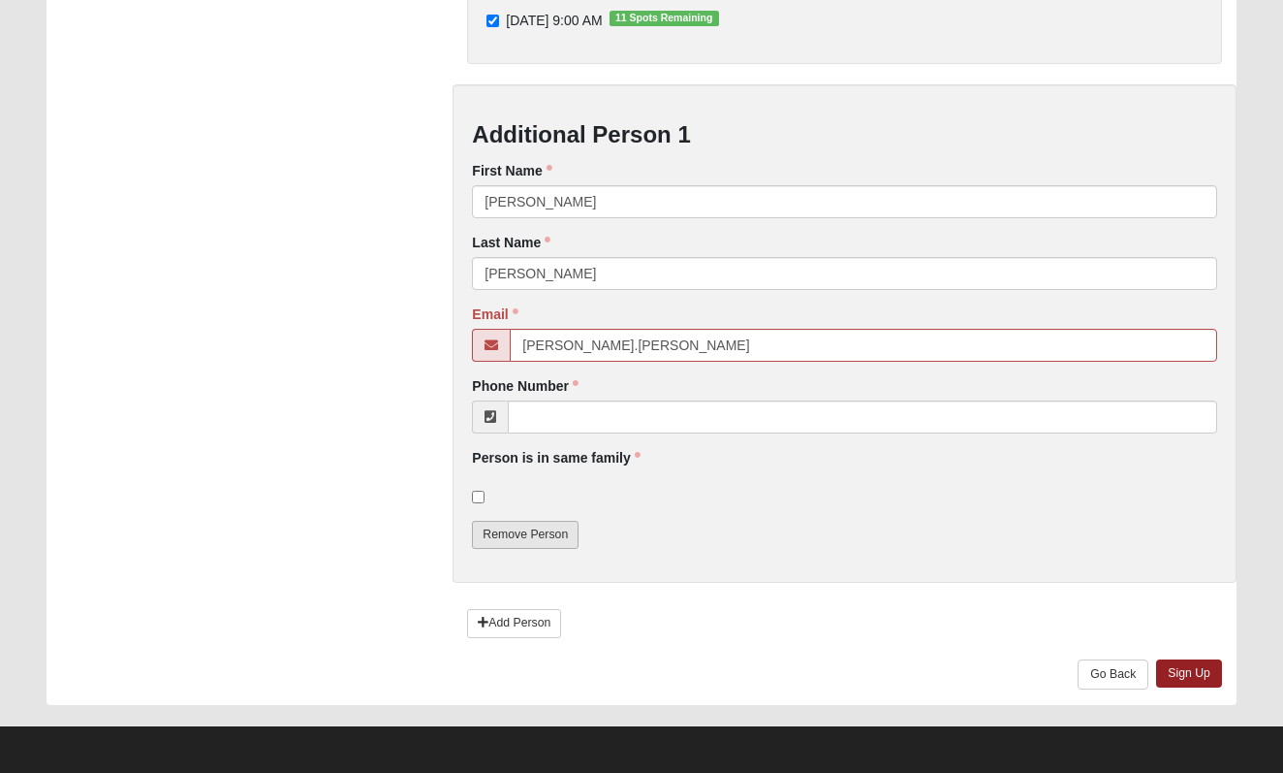 The width and height of the screenshot is (1283, 773). Describe the element at coordinates (844, 135) in the screenshot. I see `h3: Additional Person 1` at that location.